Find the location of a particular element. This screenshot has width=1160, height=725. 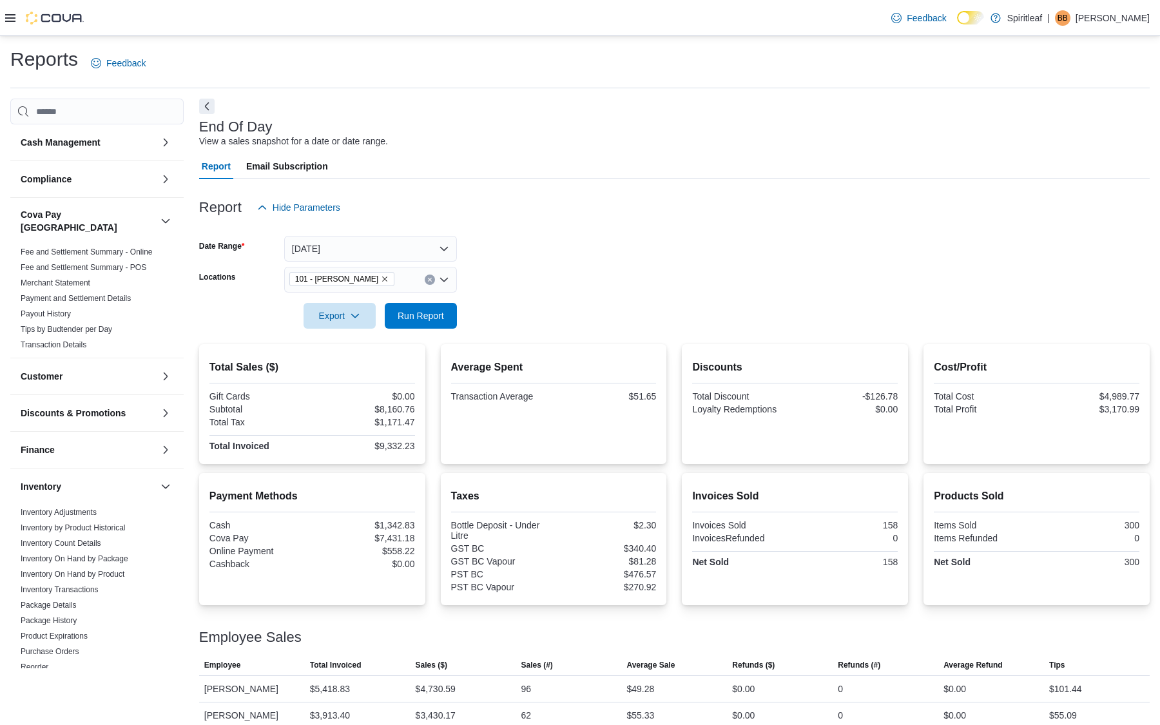

span: Purchase Orders is located at coordinates (50, 652).